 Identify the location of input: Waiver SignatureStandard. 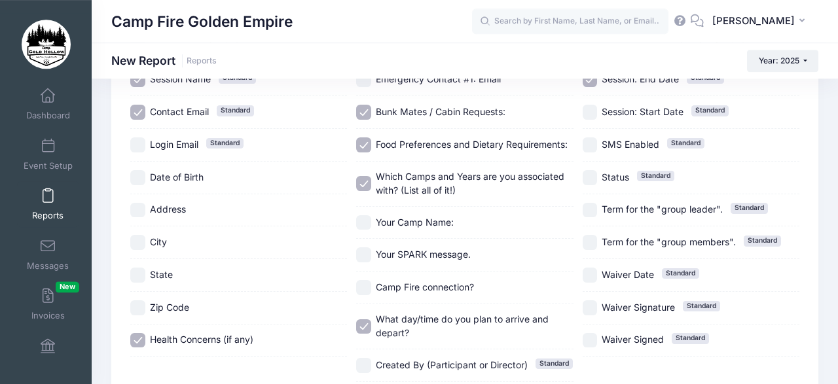
(590, 308).